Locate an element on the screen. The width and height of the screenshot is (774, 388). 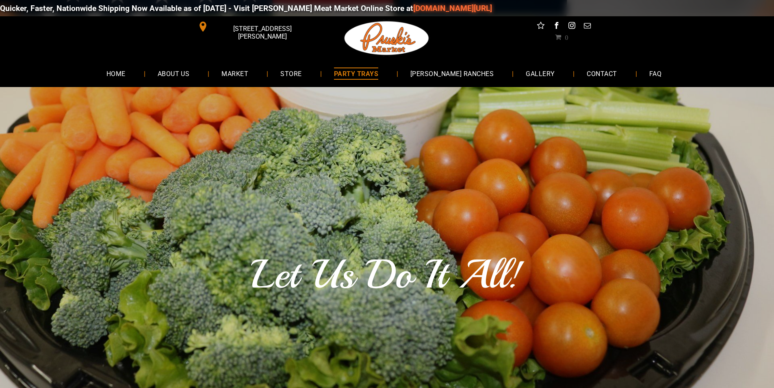
a: PARTY TRAYS is located at coordinates (356, 73).